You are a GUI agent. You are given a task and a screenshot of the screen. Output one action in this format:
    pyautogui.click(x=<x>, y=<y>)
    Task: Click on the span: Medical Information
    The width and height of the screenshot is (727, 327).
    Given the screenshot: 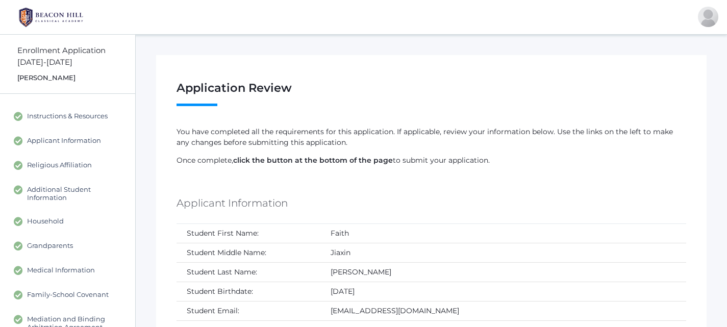 What is the action you would take?
    pyautogui.click(x=61, y=270)
    